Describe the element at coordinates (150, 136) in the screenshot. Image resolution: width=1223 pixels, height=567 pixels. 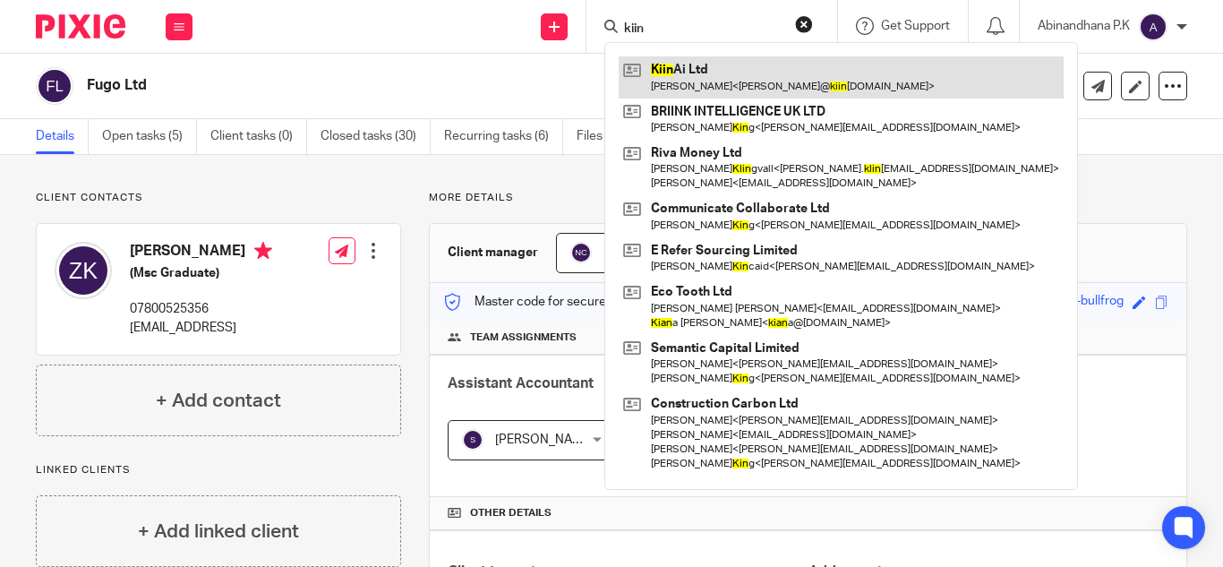
I see `a: Open tasks (5)` at that location.